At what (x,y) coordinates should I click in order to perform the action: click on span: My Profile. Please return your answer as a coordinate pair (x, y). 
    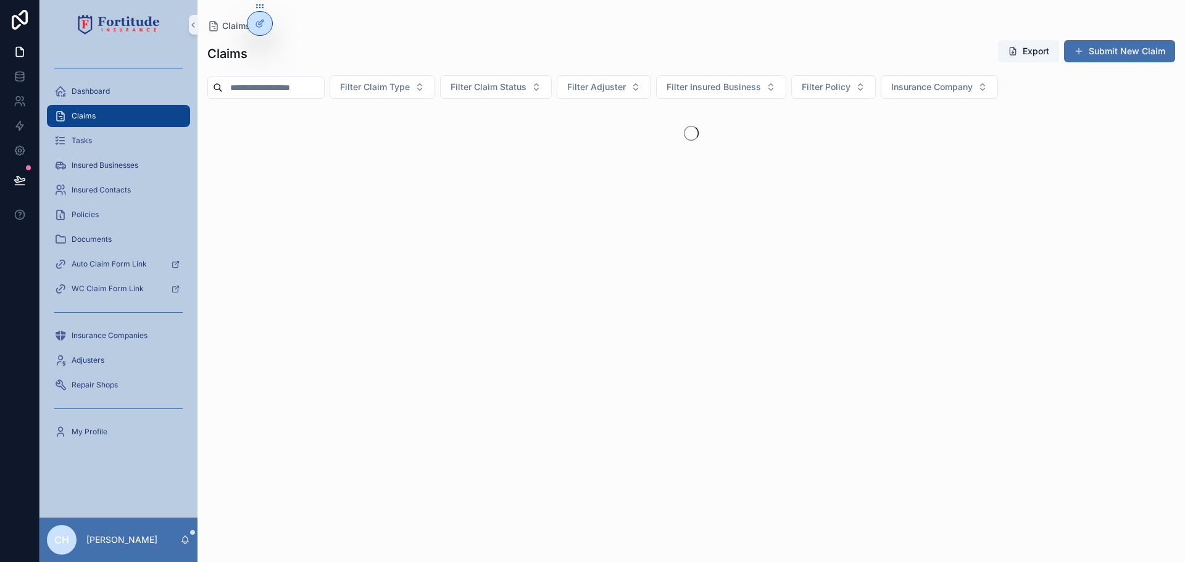
    Looking at the image, I should click on (89, 432).